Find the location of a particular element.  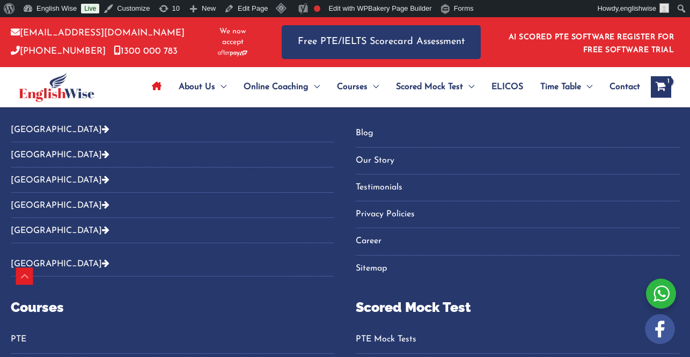

a: Sitemap is located at coordinates (517, 268).